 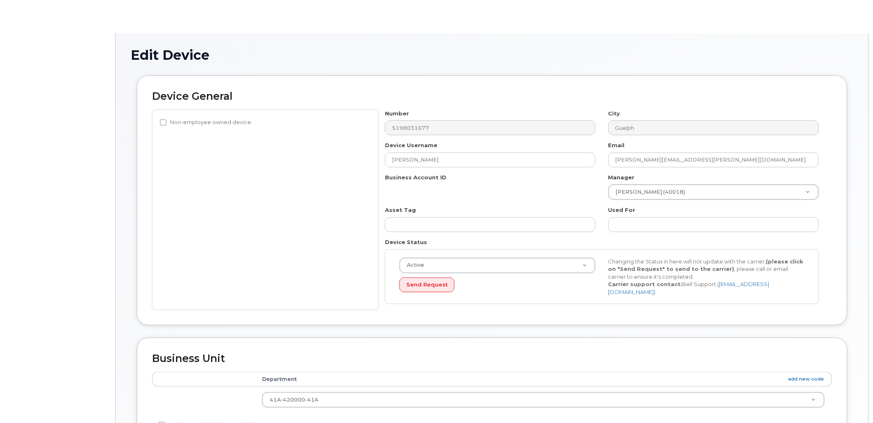 What do you see at coordinates (645, 284) in the screenshot?
I see `strong: Carrier support contact:` at bounding box center [645, 284].